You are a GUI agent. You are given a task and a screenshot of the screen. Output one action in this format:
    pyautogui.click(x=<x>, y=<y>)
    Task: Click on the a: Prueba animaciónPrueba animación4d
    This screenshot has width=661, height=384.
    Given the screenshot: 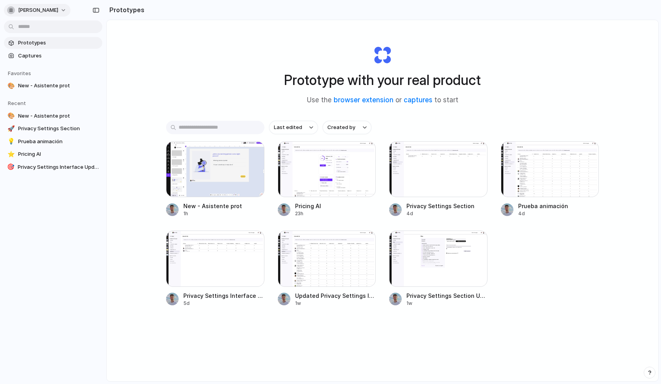 What is the action you would take?
    pyautogui.click(x=550, y=179)
    